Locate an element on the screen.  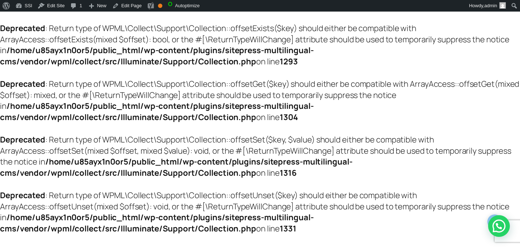
div: OK is located at coordinates (160, 6).